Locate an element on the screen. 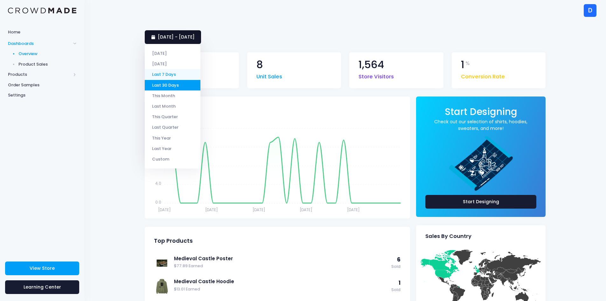  span: Home is located at coordinates (42, 32).